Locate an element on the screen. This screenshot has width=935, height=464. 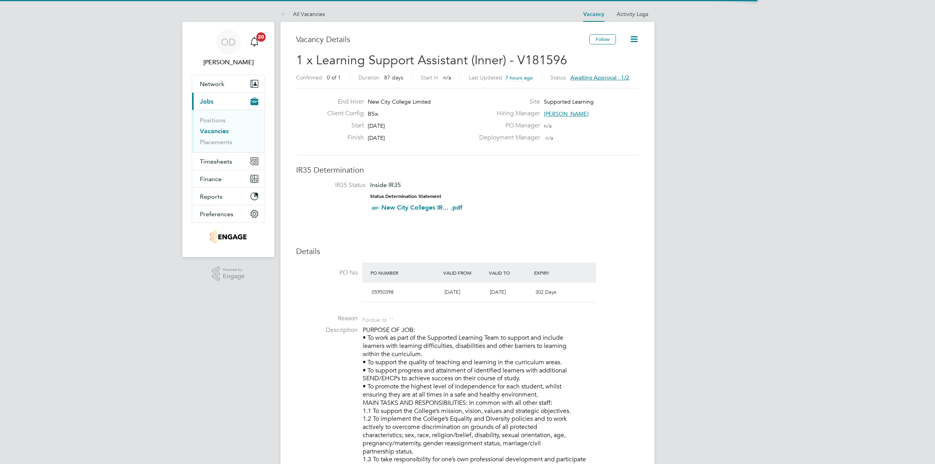
span: Jobs is located at coordinates (206, 101).